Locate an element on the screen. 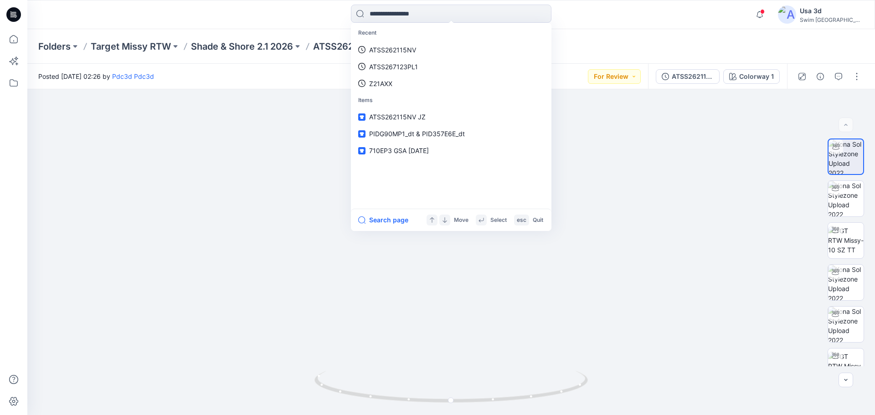 Image resolution: width=875 pixels, height=415 pixels. a: Z21AXX is located at coordinates (451, 83).